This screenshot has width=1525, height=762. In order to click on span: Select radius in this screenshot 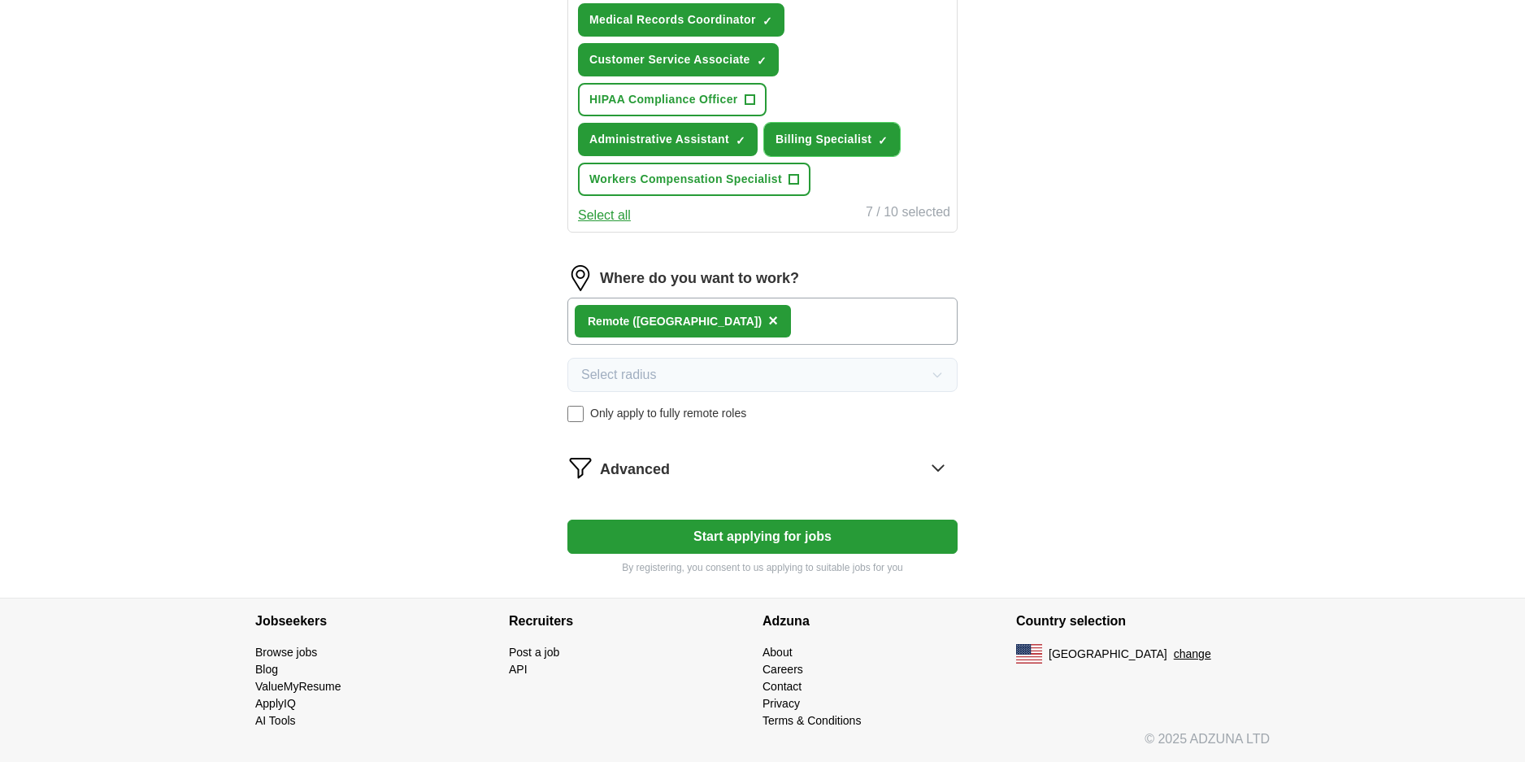, I will do `click(619, 375)`.